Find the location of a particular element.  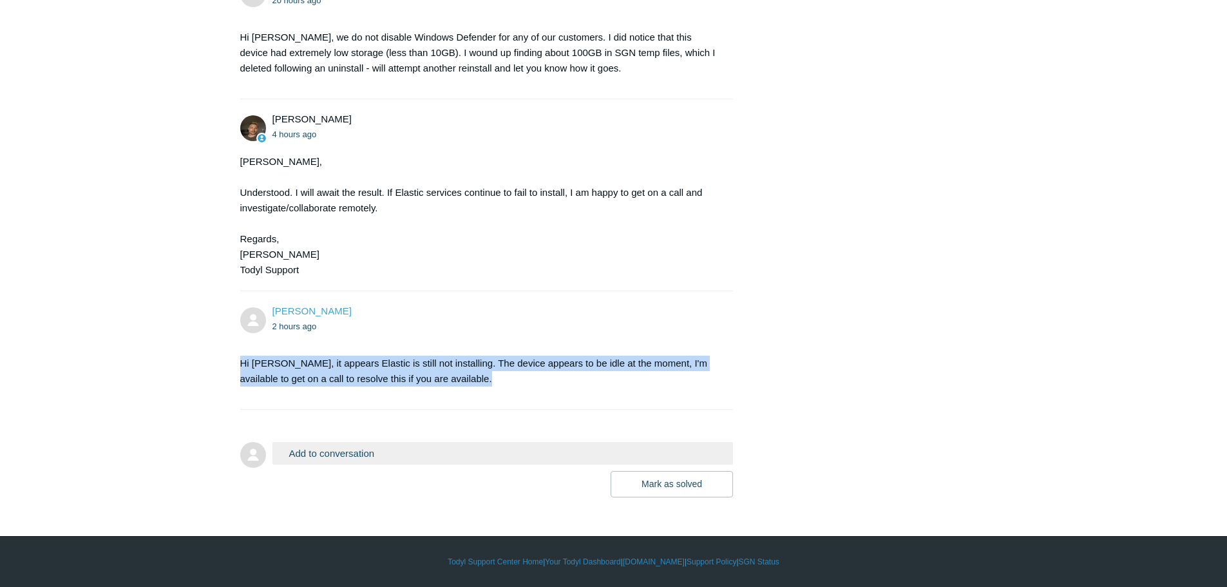

a: Support Policy is located at coordinates (711, 562).